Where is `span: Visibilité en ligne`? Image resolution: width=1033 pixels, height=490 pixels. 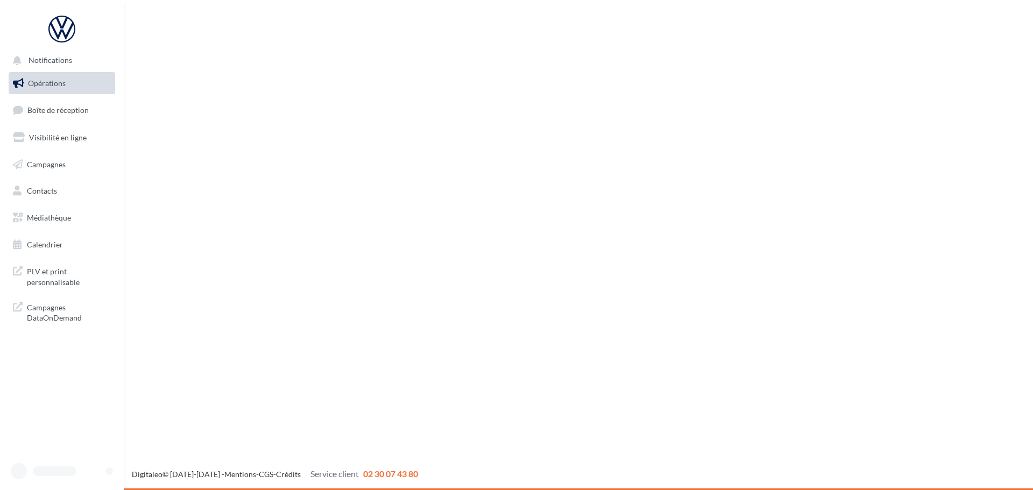 span: Visibilité en ligne is located at coordinates (58, 137).